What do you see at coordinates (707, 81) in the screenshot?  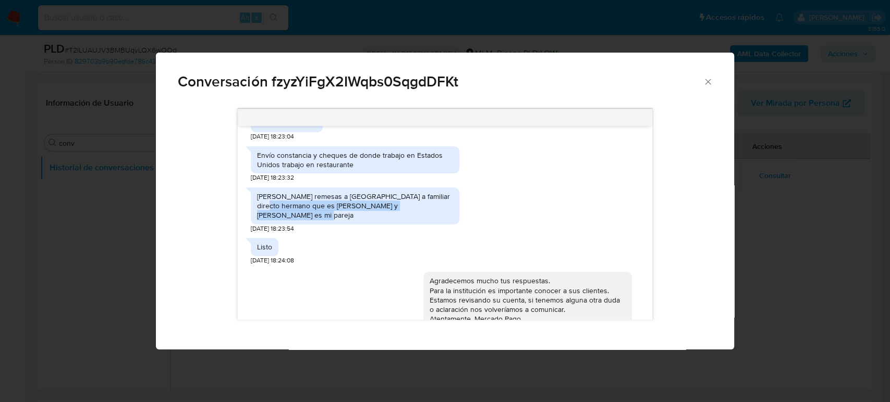 I see `button: Cerrar` at bounding box center [707, 81].